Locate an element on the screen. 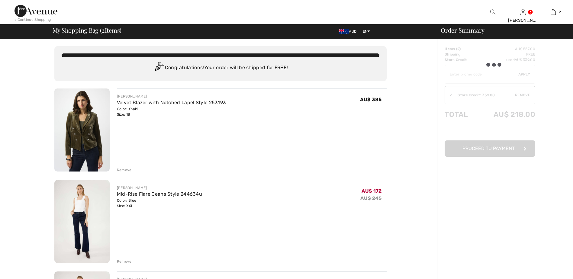 Image resolution: width=573 pixels, height=279 pixels. img: Velvet Blazer with Notched Lapel Style 253193 is located at coordinates (82, 130).